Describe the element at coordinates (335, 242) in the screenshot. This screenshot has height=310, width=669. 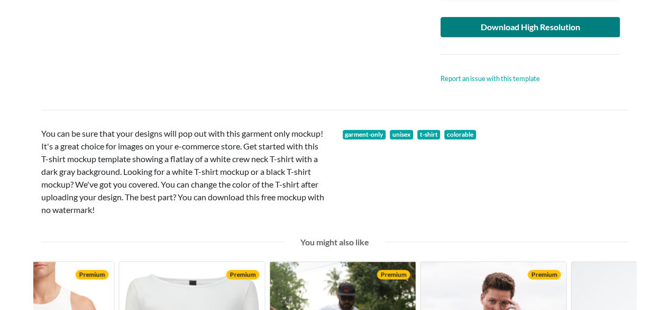
I see `div: You might also like` at that location.